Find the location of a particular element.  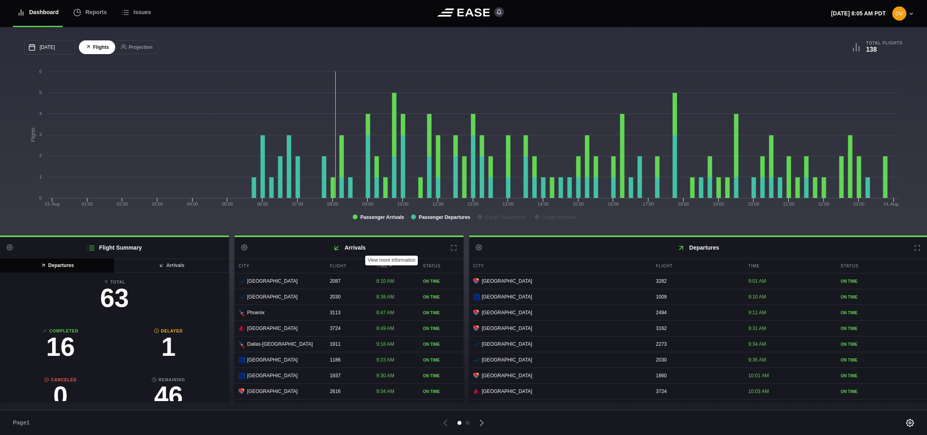

div: 1860 is located at coordinates (697, 376).